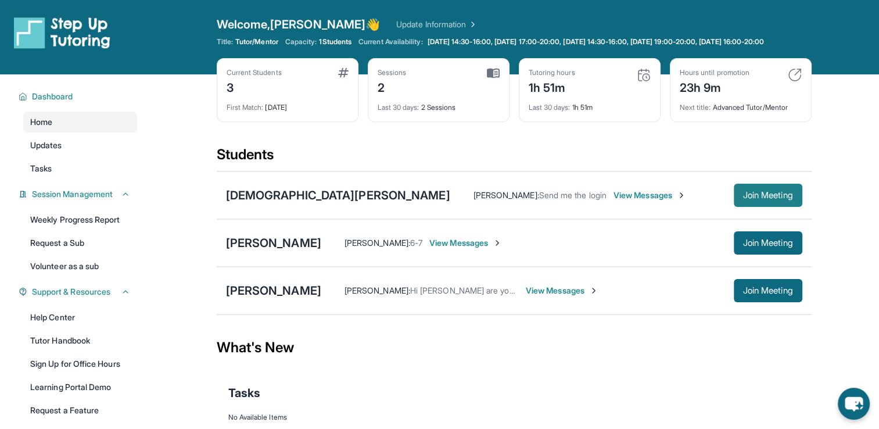 The image size is (879, 429). I want to click on div: 3, so click(254, 87).